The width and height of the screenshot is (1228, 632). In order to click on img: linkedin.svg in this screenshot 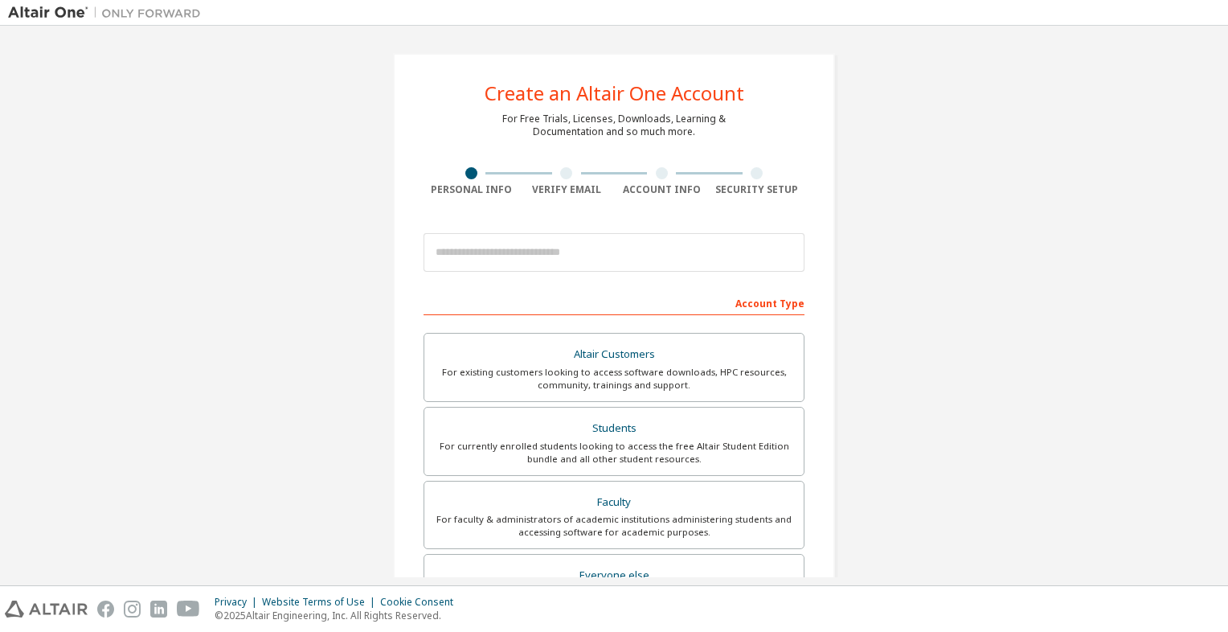, I will do `click(158, 608)`.